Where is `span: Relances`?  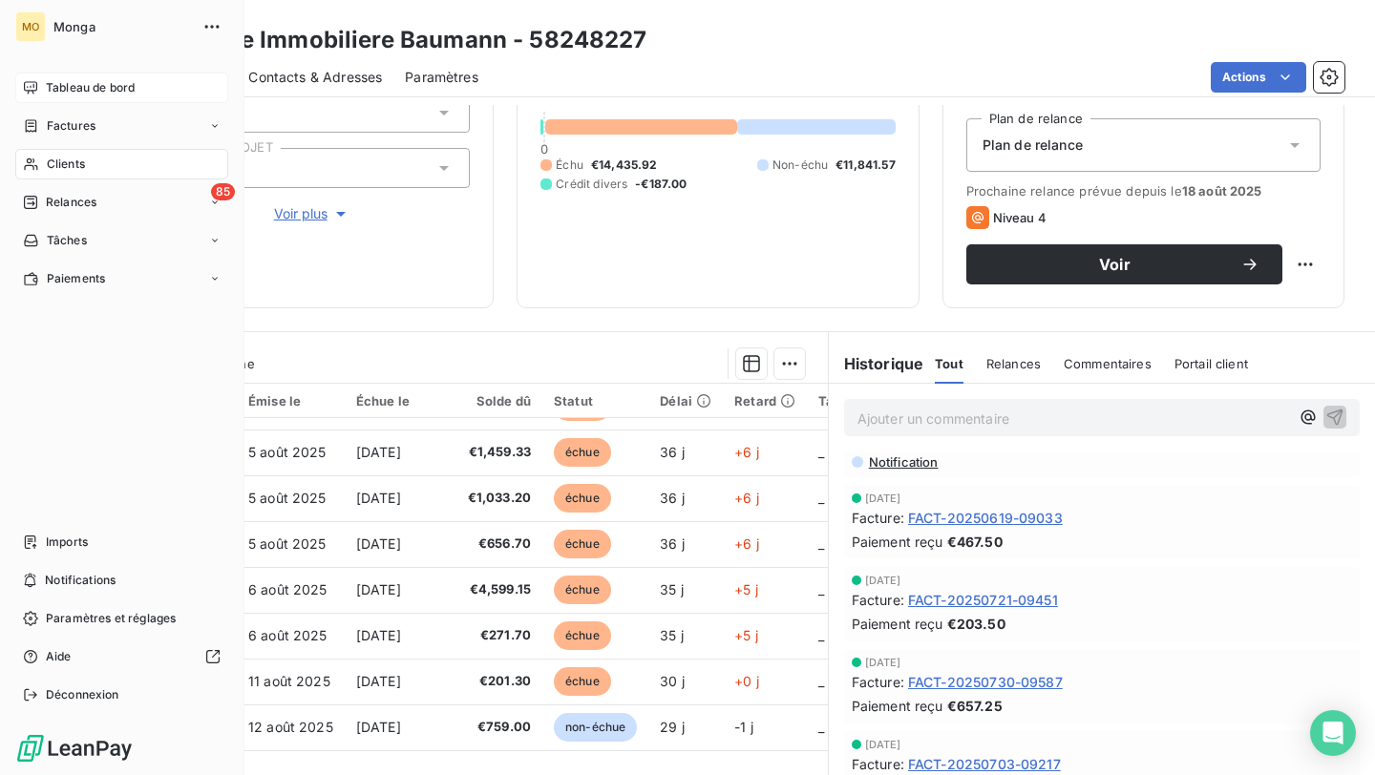
span: Relances is located at coordinates (71, 202).